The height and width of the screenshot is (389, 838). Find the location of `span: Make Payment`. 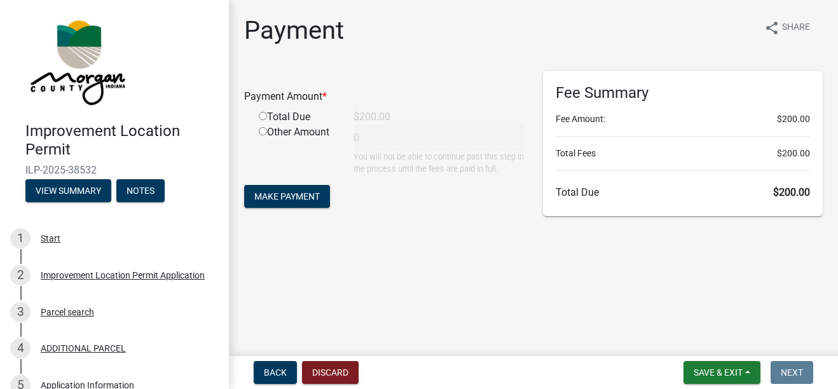

span: Make Payment is located at coordinates (287, 197).